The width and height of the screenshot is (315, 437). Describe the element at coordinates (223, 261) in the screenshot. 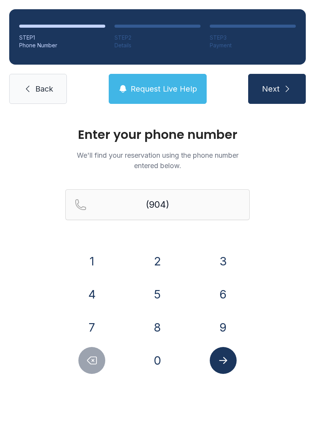

I see `button: 3` at that location.